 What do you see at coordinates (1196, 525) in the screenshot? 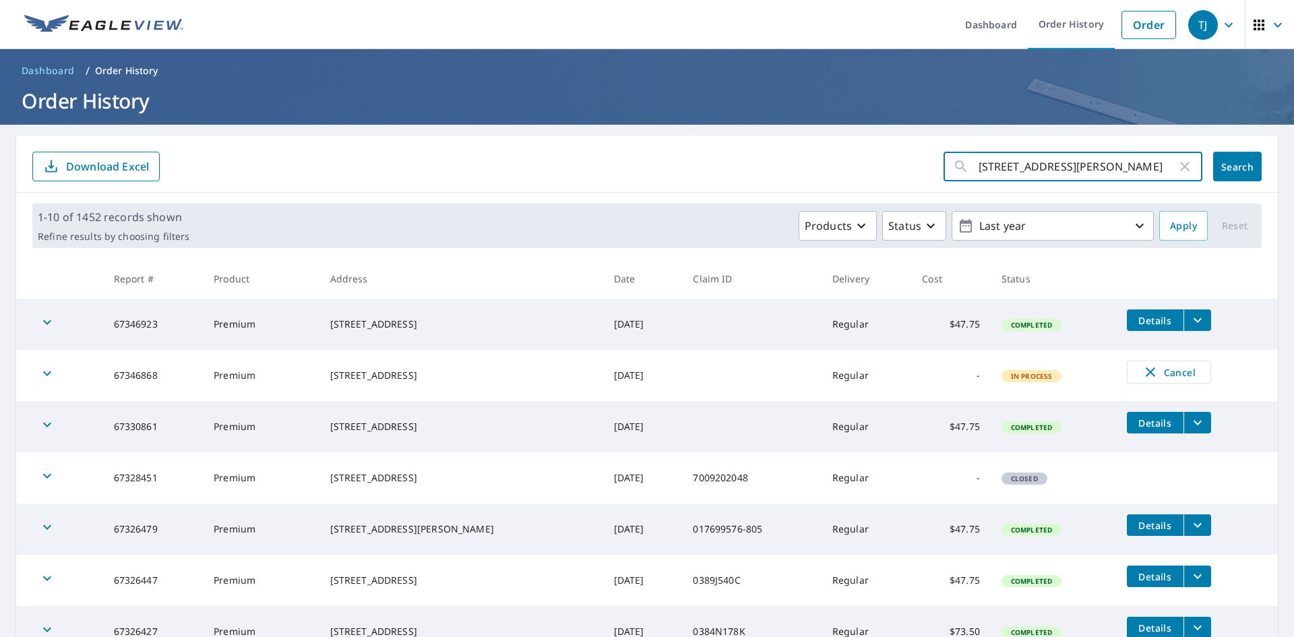
I see `button: filesDropdownBtn-67326479` at bounding box center [1196, 525].